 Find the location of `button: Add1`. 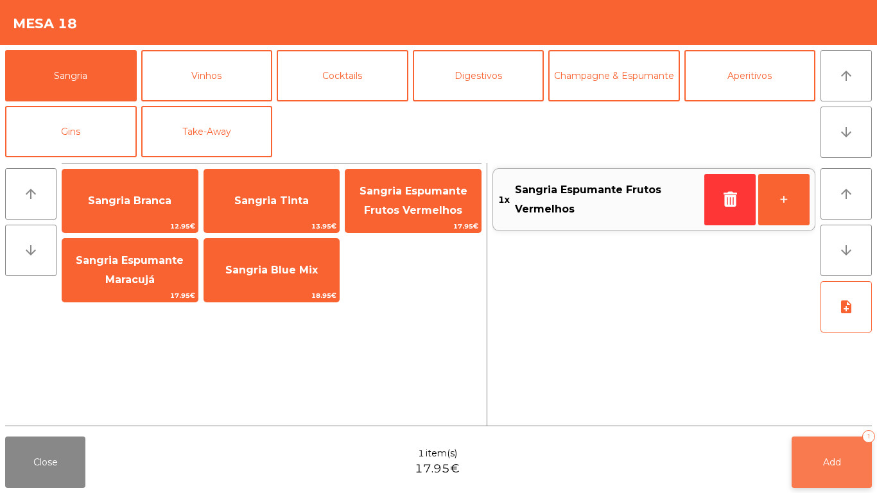

button: Add1 is located at coordinates (832, 462).